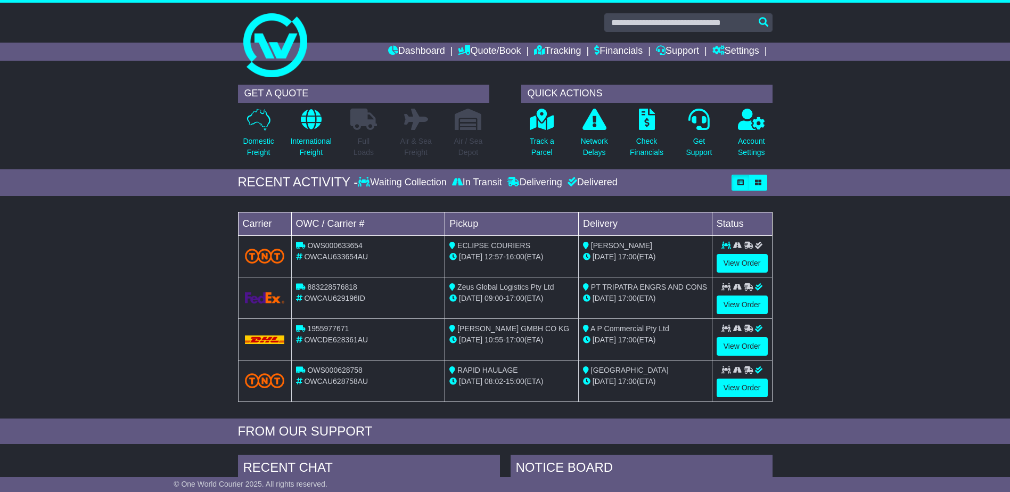 The image size is (1010, 492). What do you see at coordinates (515, 257) in the screenshot?
I see `span: 16:00` at bounding box center [515, 257].